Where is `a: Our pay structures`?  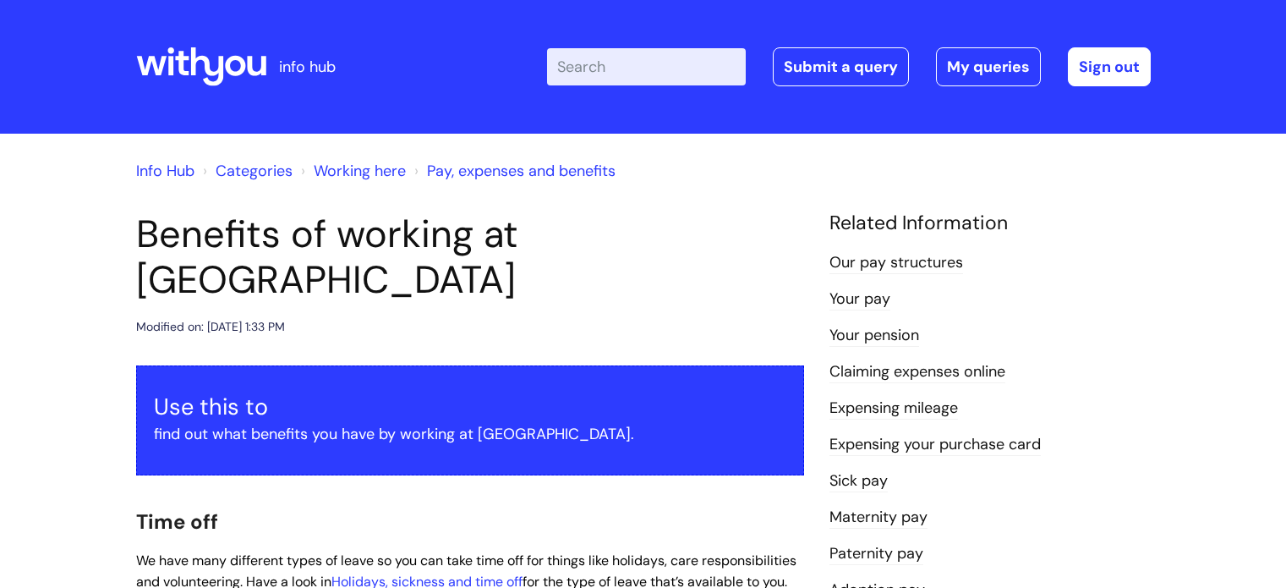 a: Our pay structures is located at coordinates (896, 263).